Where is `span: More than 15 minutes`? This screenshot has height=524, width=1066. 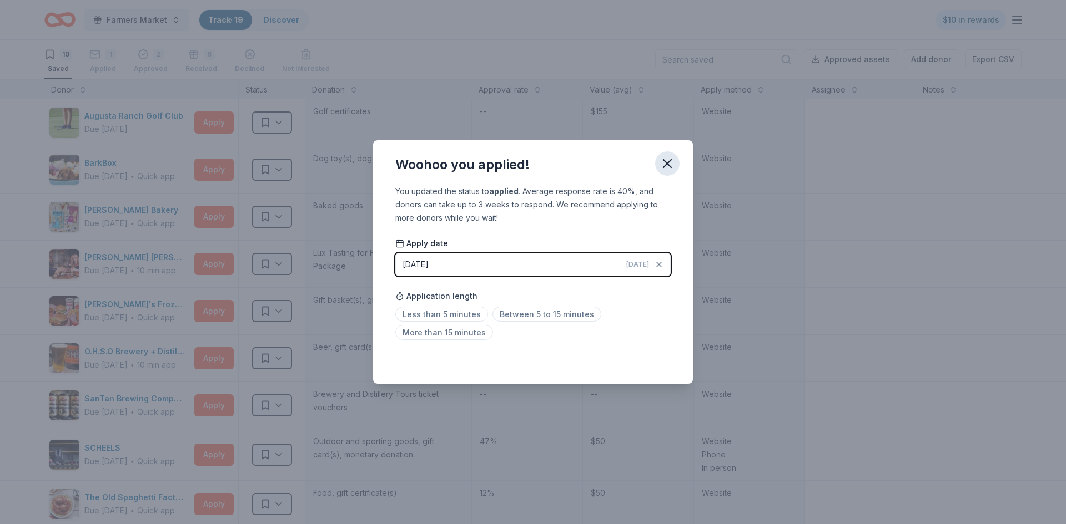 span: More than 15 minutes is located at coordinates (444, 332).